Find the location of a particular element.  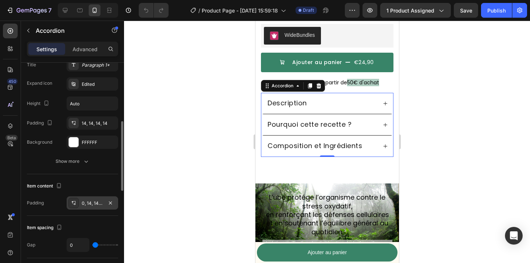

button: WideBundles is located at coordinates (37, 15).